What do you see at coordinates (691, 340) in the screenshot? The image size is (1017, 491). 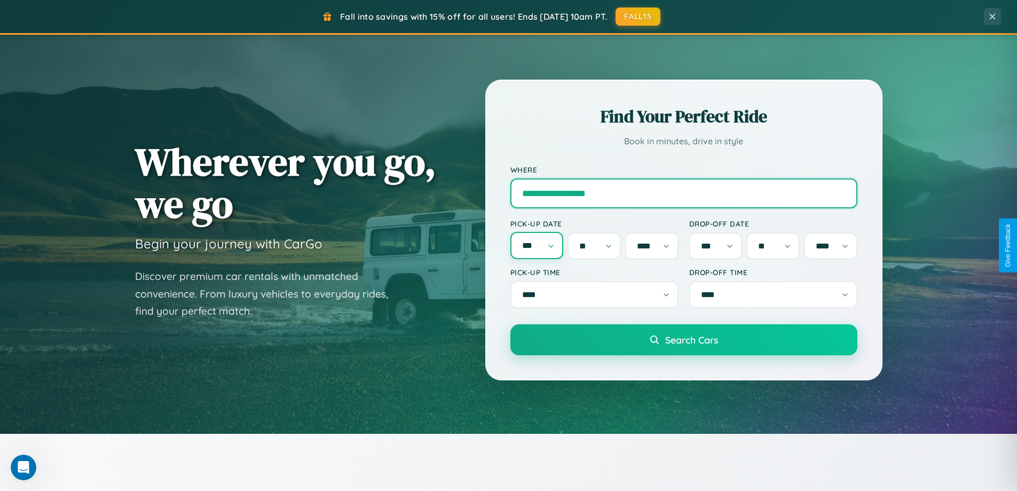 I see `span: Search Cars` at bounding box center [691, 340].